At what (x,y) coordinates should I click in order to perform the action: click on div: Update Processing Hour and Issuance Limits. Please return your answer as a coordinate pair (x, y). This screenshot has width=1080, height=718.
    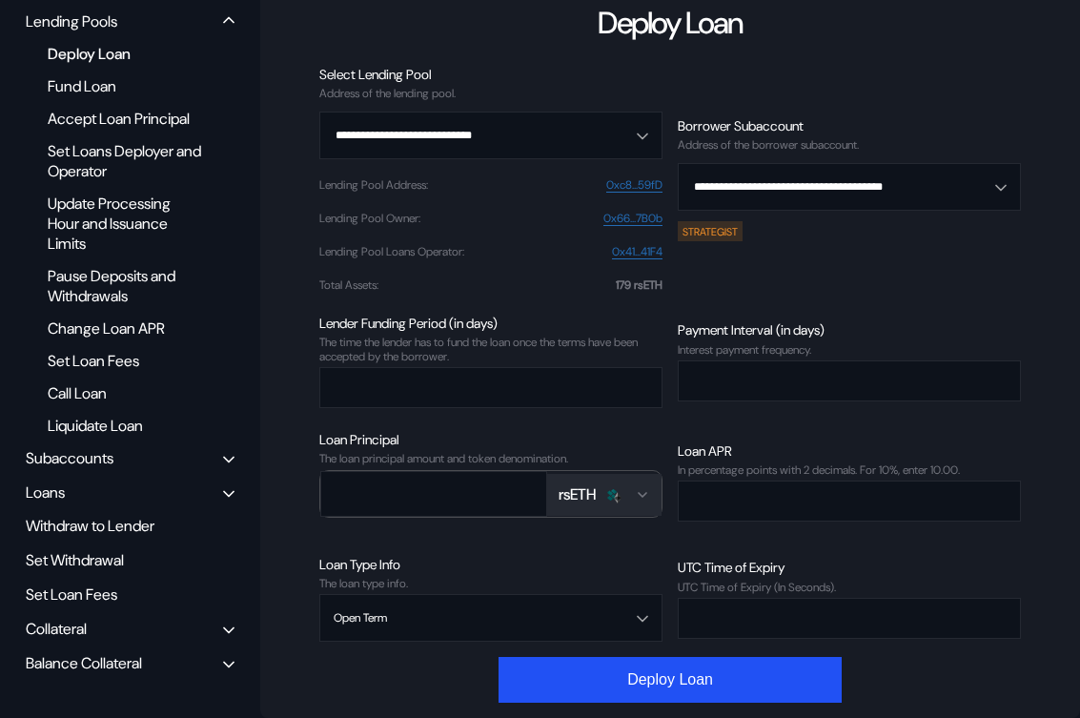
    Looking at the image, I should click on (124, 223).